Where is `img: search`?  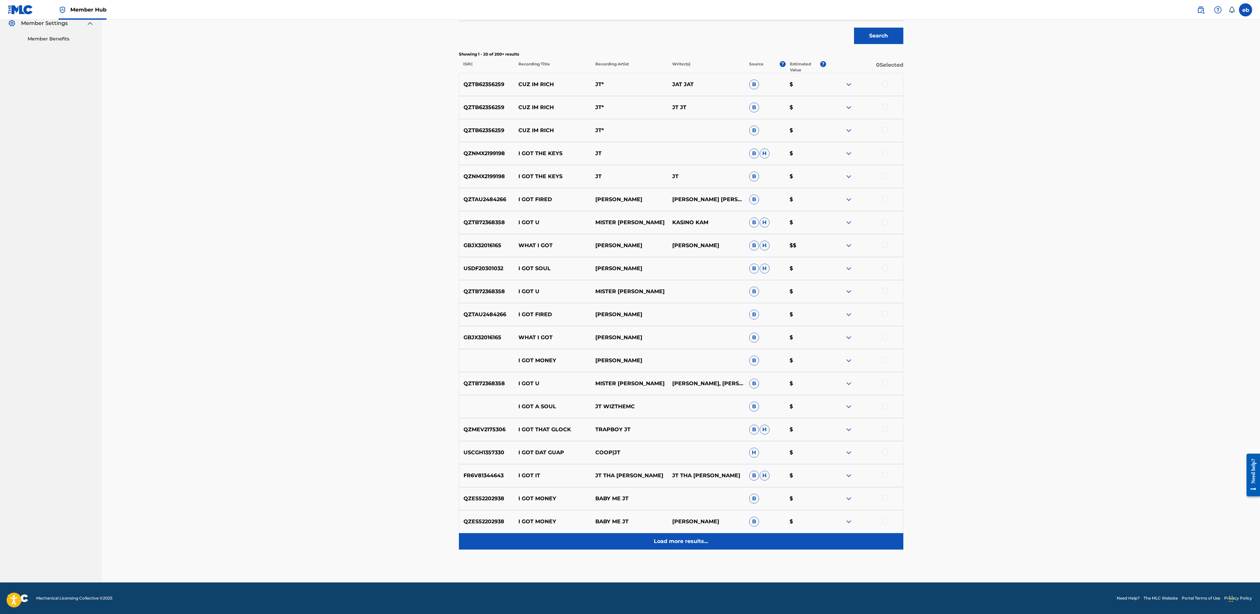 img: search is located at coordinates (1201, 10).